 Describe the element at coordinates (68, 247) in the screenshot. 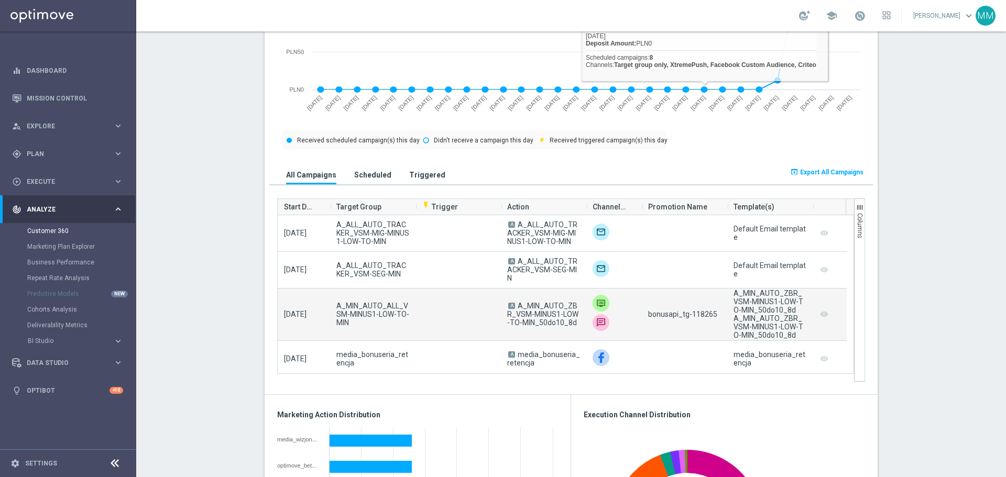

I see `a: Marketing Plan Explorer` at that location.